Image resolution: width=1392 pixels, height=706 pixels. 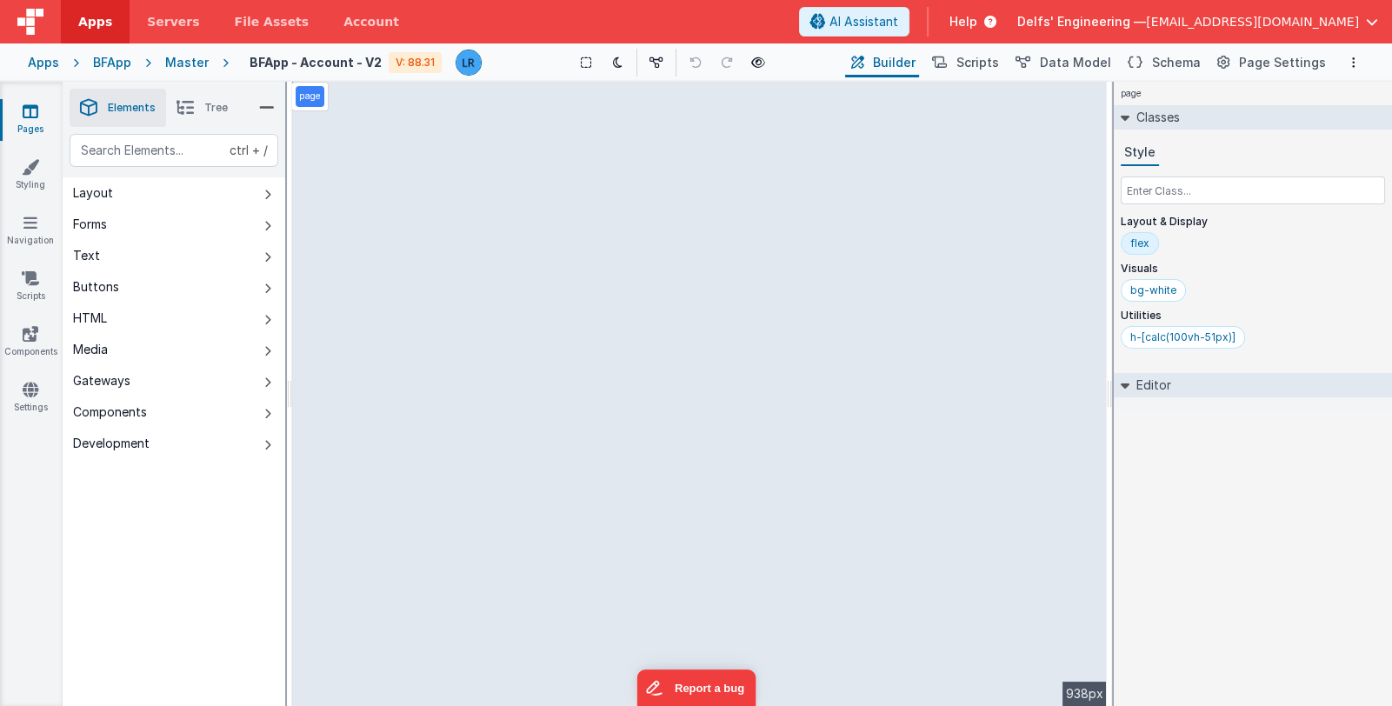 What do you see at coordinates (1253, 269) in the screenshot?
I see `p: Visuals` at bounding box center [1253, 269].